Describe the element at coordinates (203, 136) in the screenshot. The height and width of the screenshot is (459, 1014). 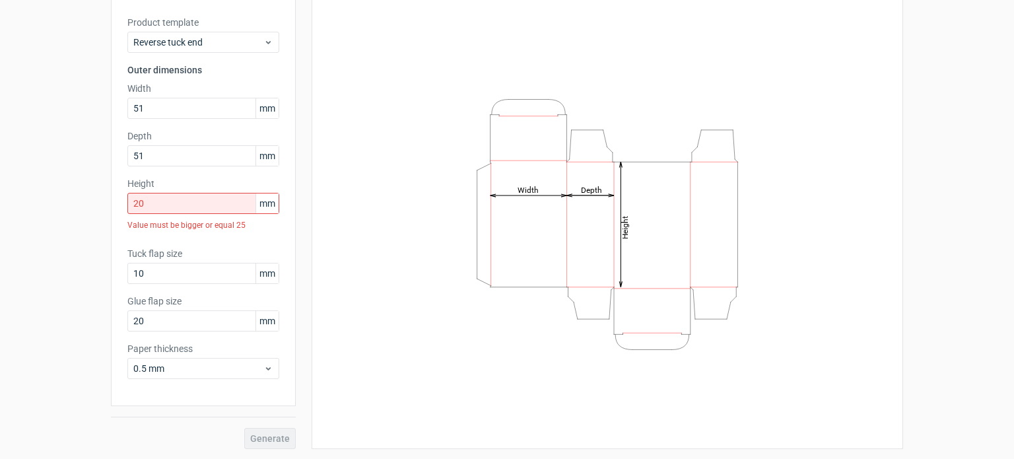
I see `label: Depth` at that location.